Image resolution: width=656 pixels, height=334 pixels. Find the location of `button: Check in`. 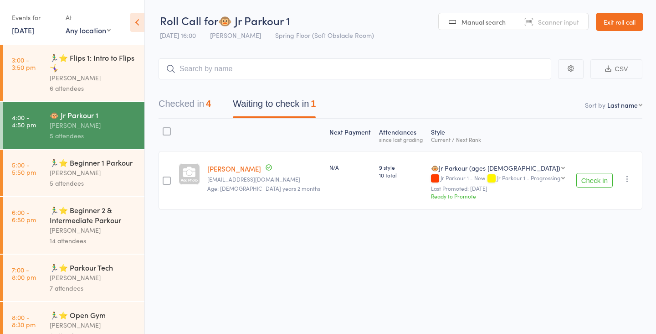

button: Check in is located at coordinates (595, 180).